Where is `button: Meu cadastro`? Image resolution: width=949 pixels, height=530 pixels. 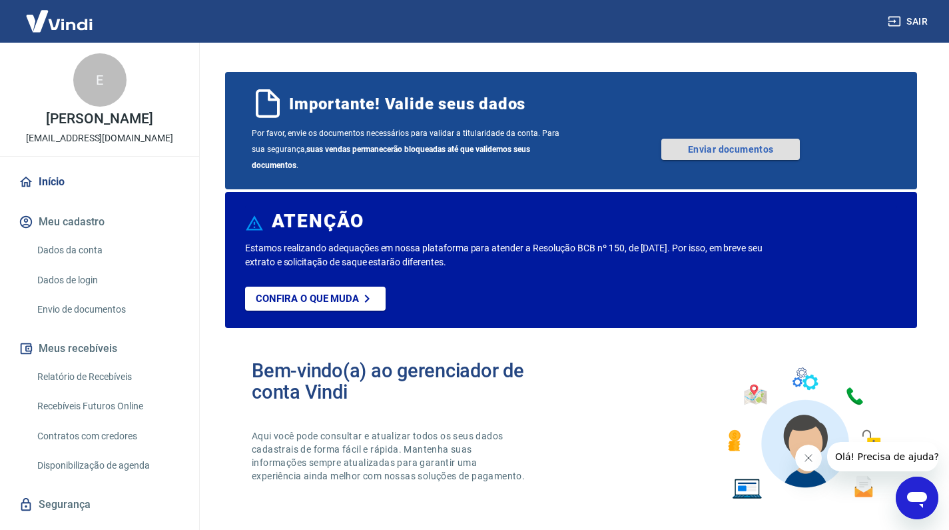 button: Meu cadastro is located at coordinates (99, 222).